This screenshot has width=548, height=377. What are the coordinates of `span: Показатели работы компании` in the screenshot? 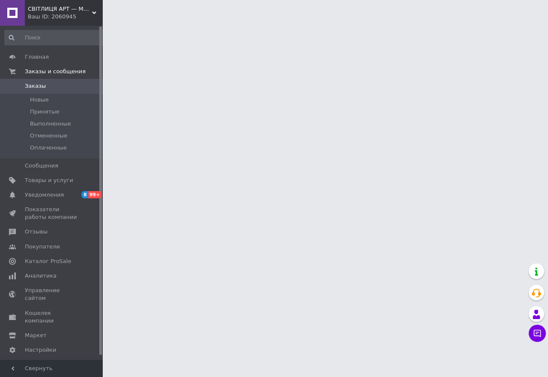 It's located at (52, 213).